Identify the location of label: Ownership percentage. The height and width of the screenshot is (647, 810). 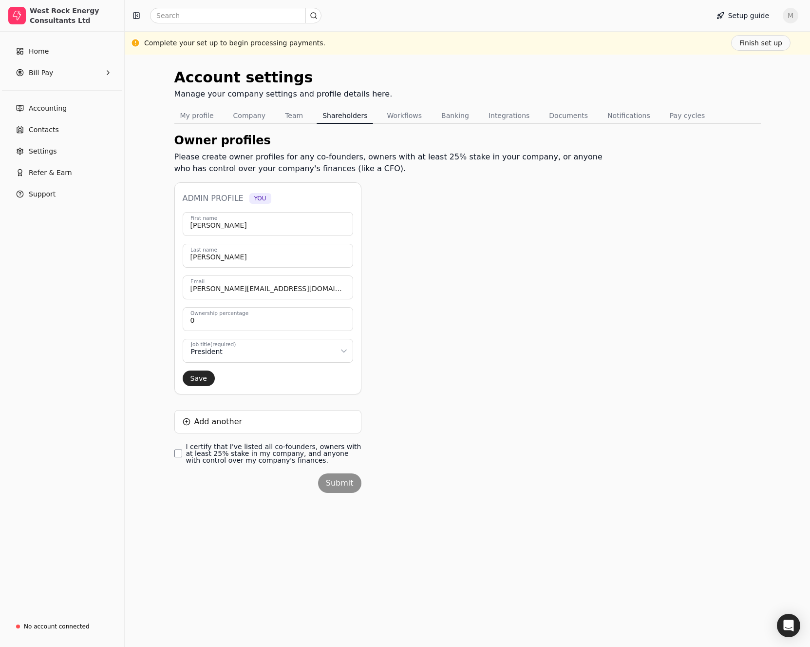
(219, 313).